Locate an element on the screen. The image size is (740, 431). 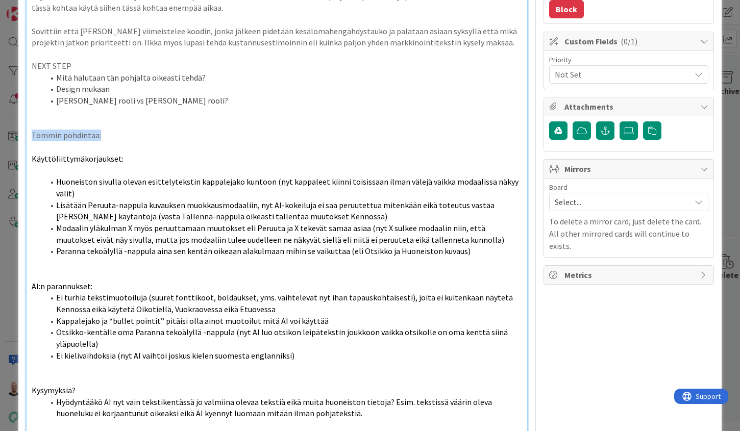
div: Priority is located at coordinates (629, 60).